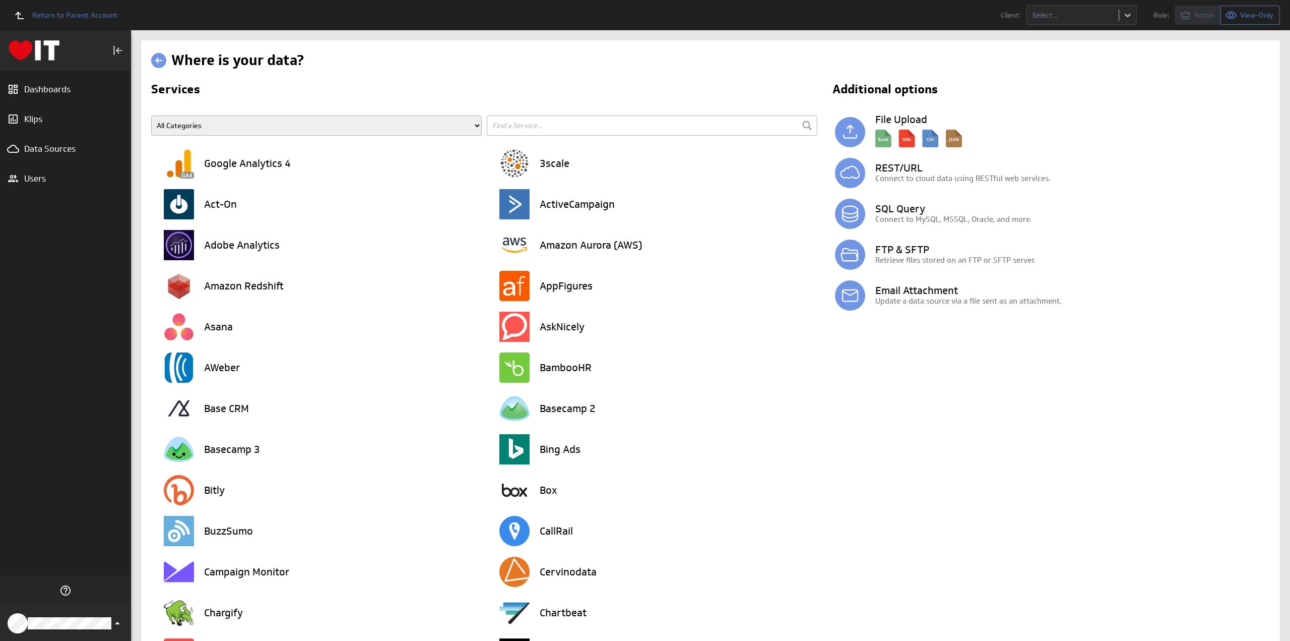  I want to click on img: Klipfolio logo, so click(34, 50).